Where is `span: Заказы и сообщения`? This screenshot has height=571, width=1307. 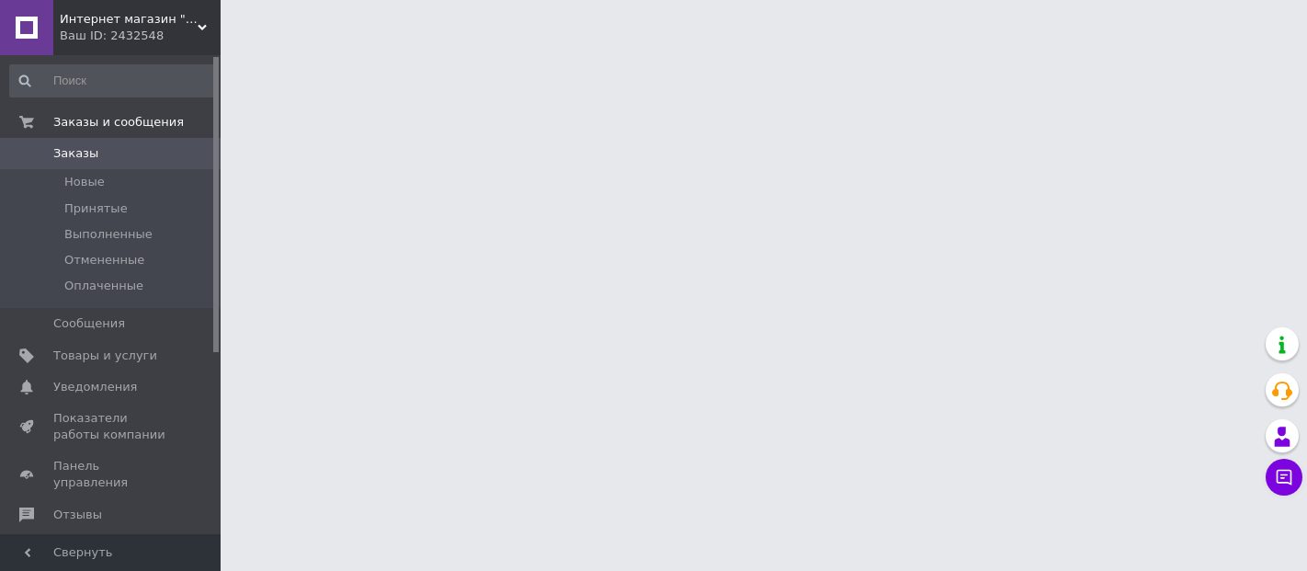
span: Заказы и сообщения is located at coordinates (119, 122).